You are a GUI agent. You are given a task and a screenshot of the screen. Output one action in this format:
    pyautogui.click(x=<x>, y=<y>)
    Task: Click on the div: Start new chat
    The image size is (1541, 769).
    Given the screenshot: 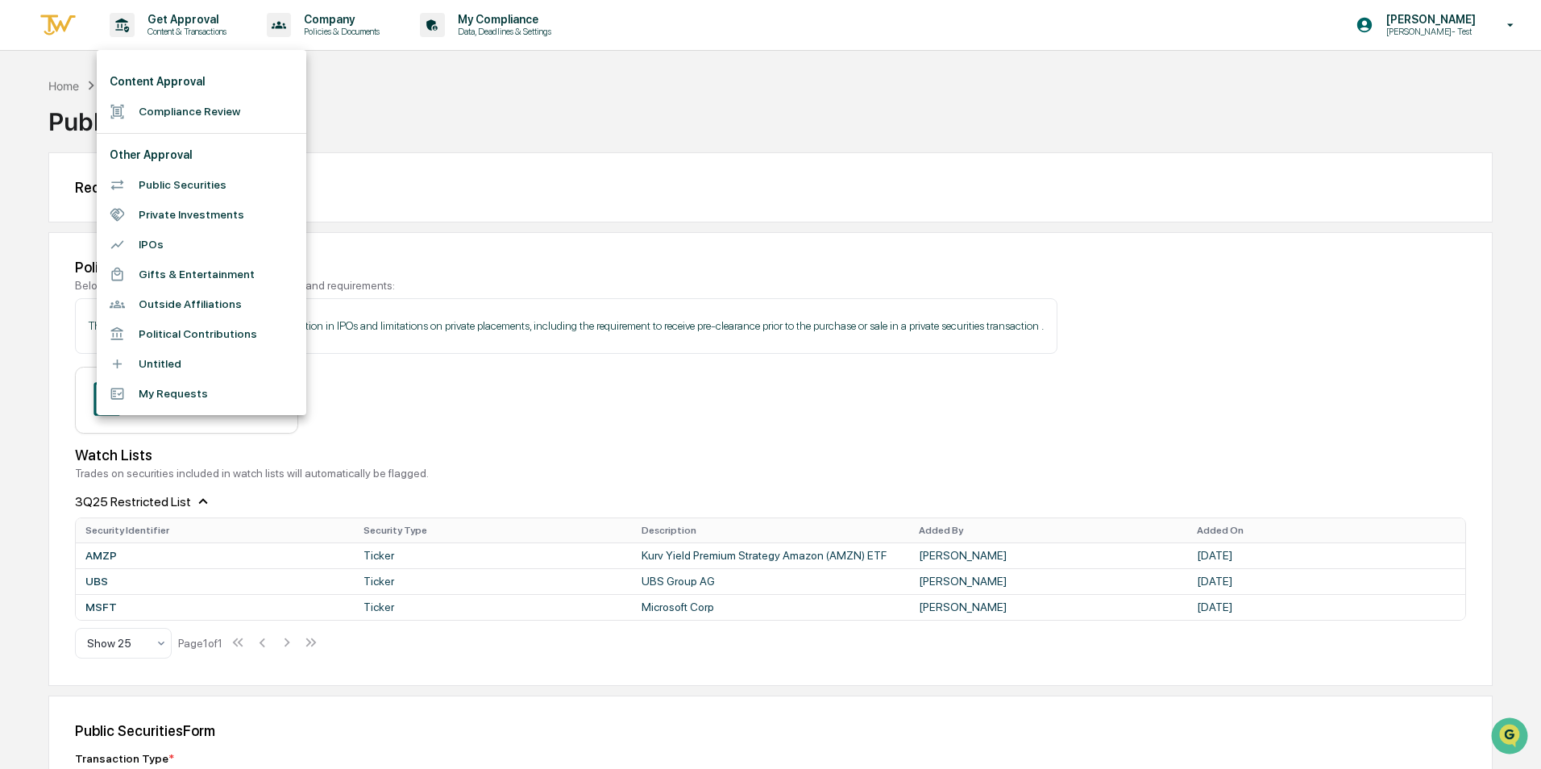 What is the action you would take?
    pyautogui.click(x=160, y=131)
    